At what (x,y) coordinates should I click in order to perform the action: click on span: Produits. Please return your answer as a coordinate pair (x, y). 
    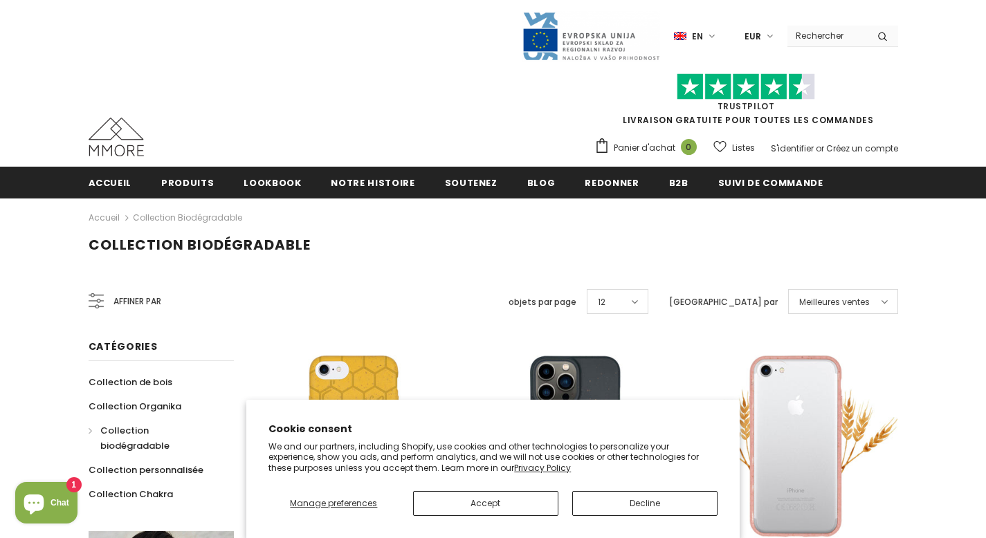
    Looking at the image, I should click on (187, 183).